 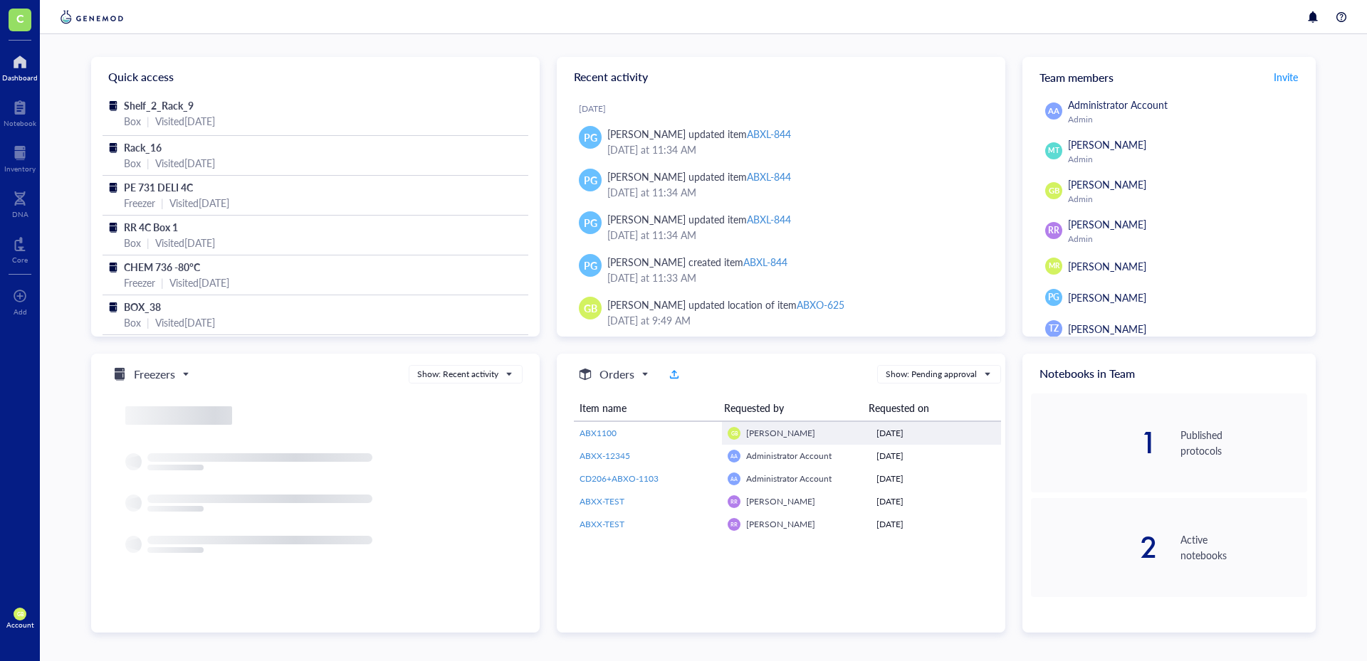 I want to click on div: 1, so click(x=1094, y=443).